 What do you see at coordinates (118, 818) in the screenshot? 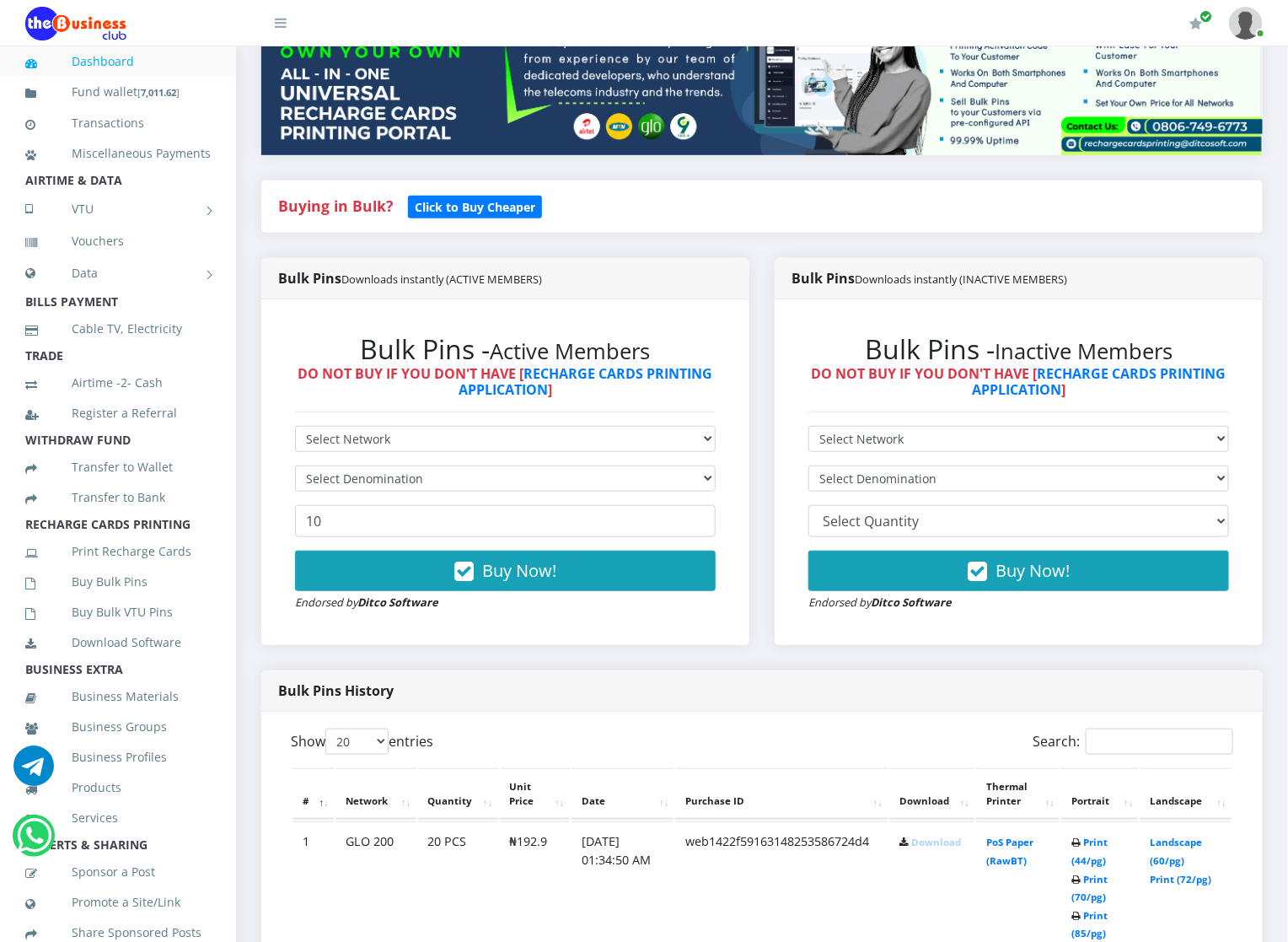
I see `a: Services` at bounding box center [118, 818].